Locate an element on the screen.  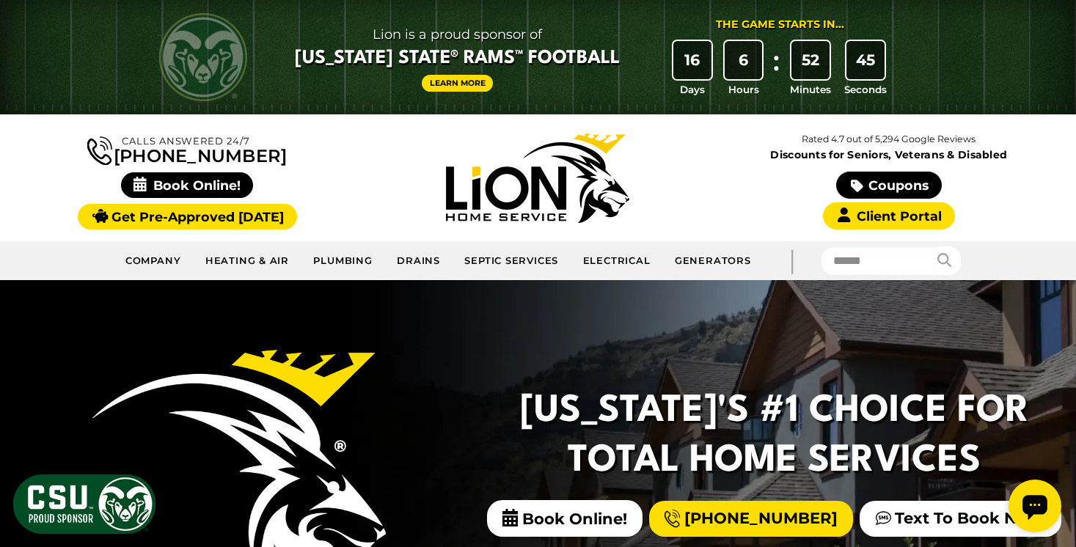
span: Days is located at coordinates (692, 89).